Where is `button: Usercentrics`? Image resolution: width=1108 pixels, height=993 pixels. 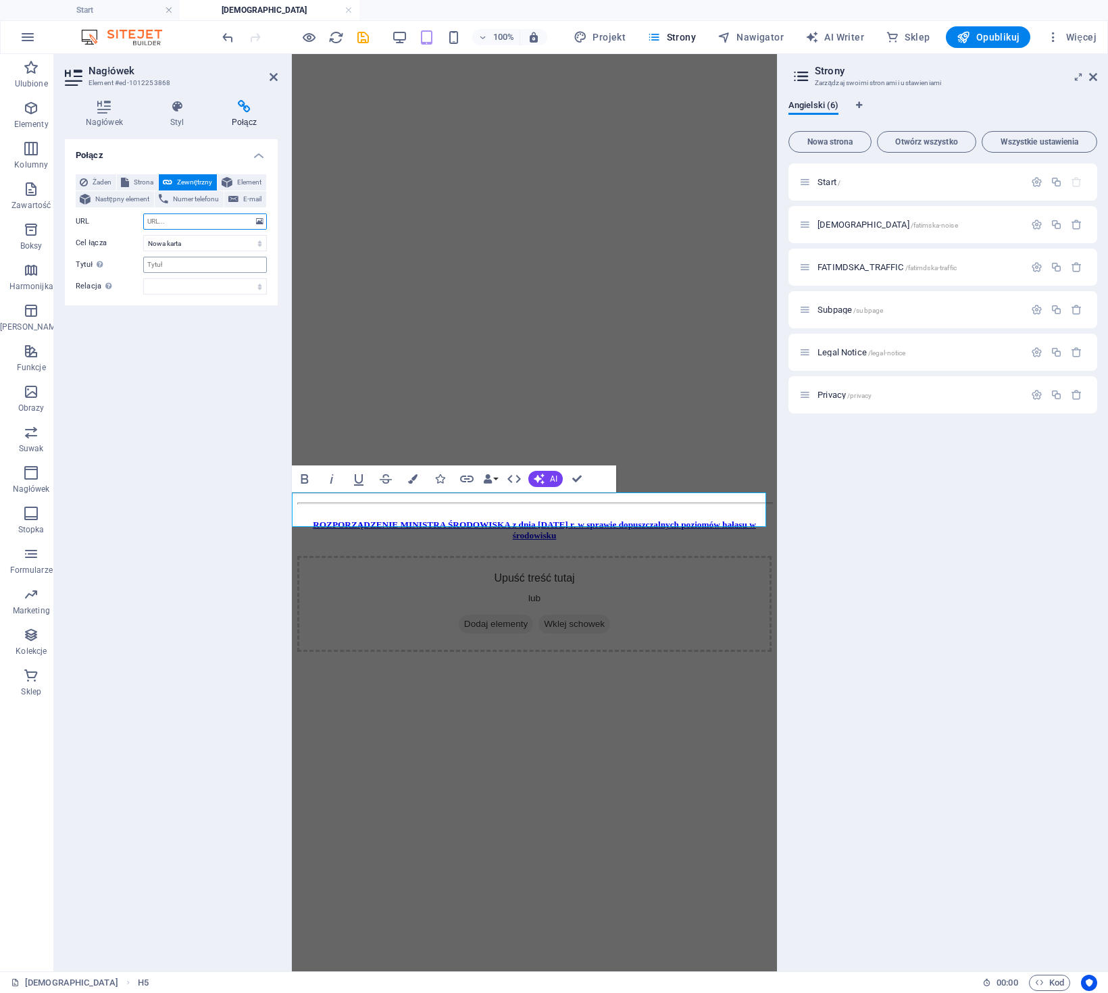 button: Usercentrics is located at coordinates (1089, 983).